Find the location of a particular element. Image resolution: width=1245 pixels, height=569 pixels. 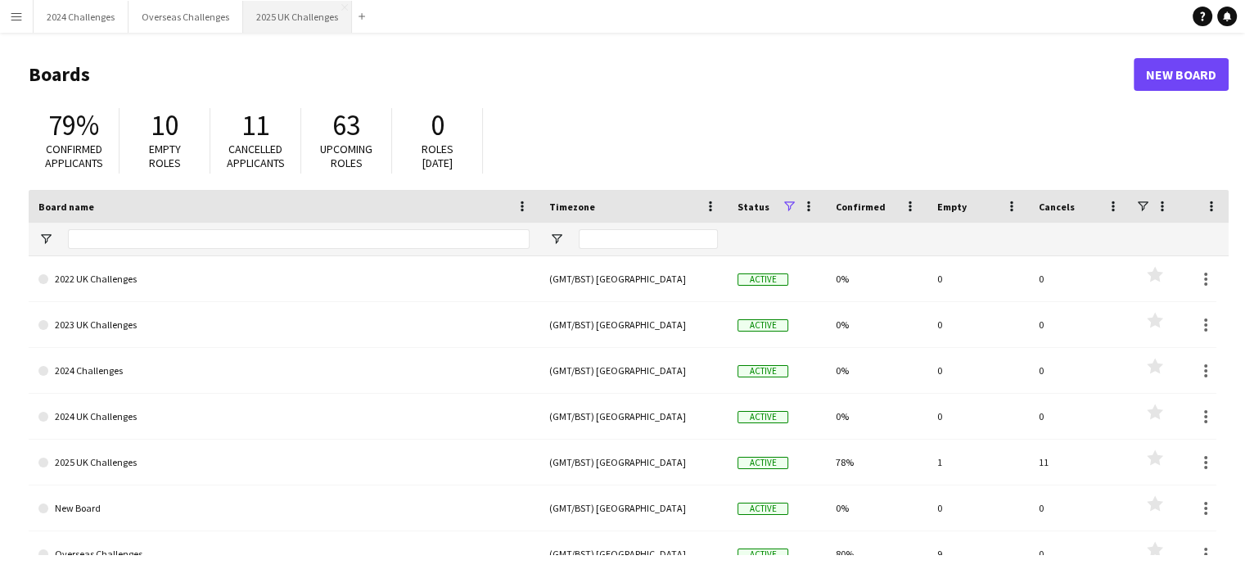

a: 2025 UK Challenges is located at coordinates (284, 462).